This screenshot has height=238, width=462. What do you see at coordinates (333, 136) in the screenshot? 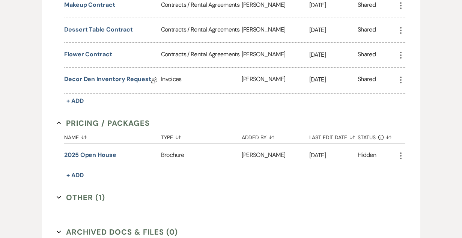
I see `button: Last Edit Date` at bounding box center [333, 136].